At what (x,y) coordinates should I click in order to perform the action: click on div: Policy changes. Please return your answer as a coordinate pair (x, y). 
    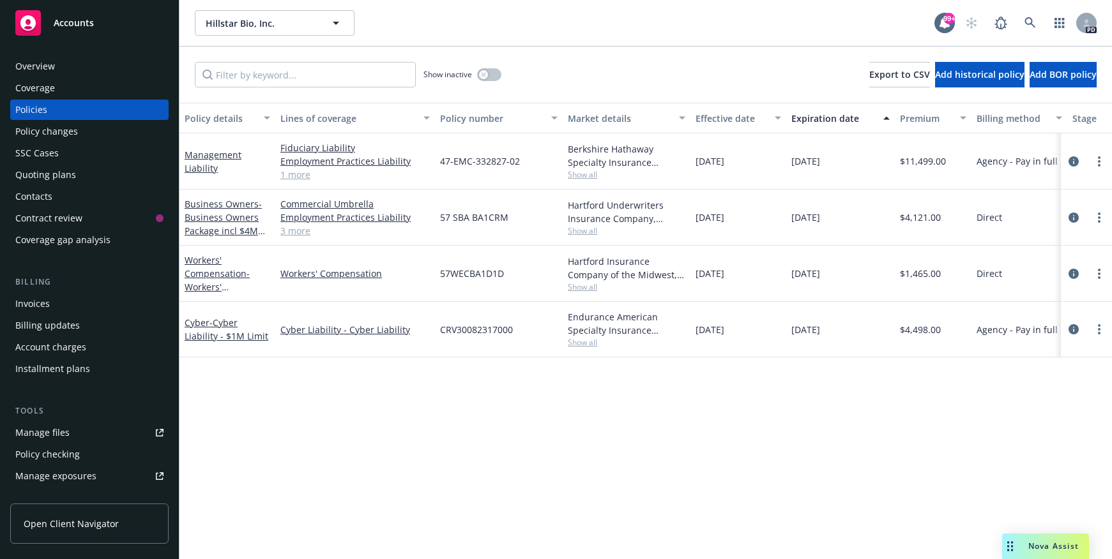
    Looking at the image, I should click on (47, 132).